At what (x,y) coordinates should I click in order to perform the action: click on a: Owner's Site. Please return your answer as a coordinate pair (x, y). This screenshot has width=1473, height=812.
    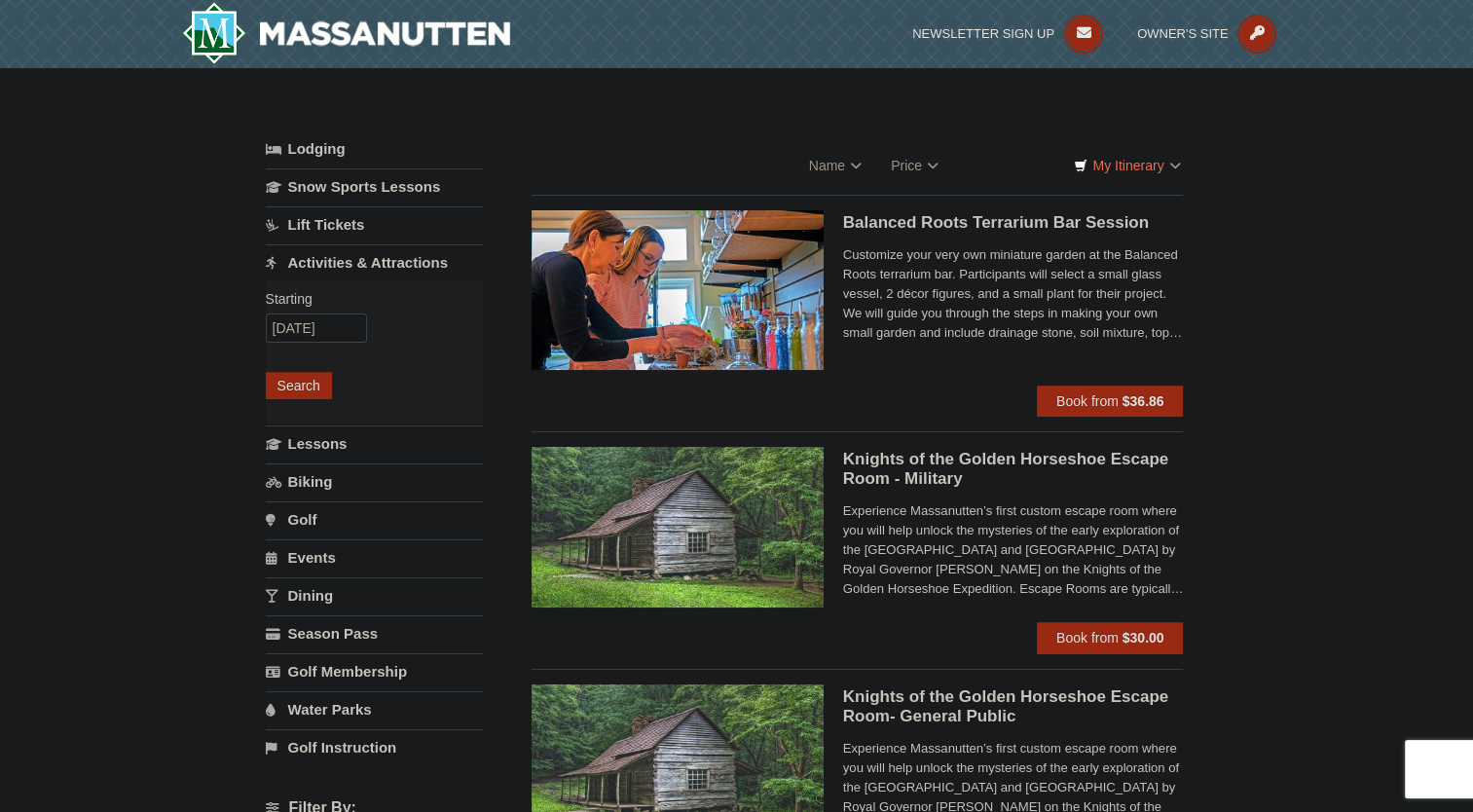
    Looking at the image, I should click on (1207, 33).